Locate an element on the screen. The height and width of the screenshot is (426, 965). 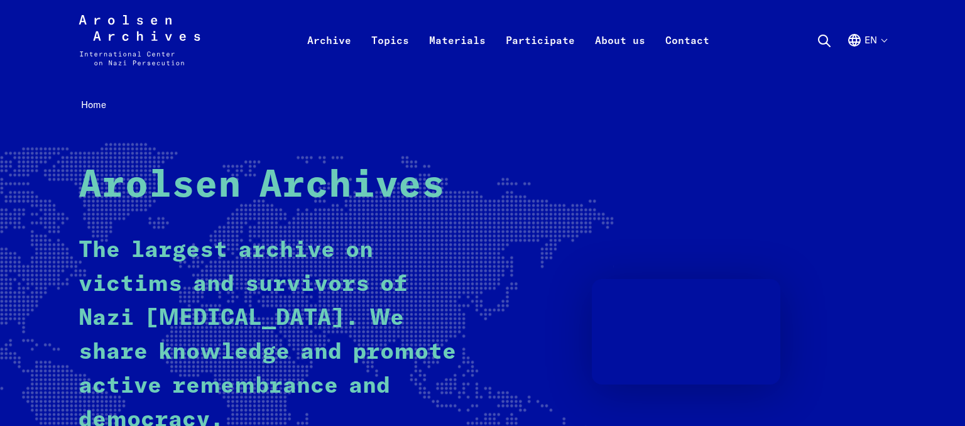
button: English, language selection is located at coordinates (867, 55).